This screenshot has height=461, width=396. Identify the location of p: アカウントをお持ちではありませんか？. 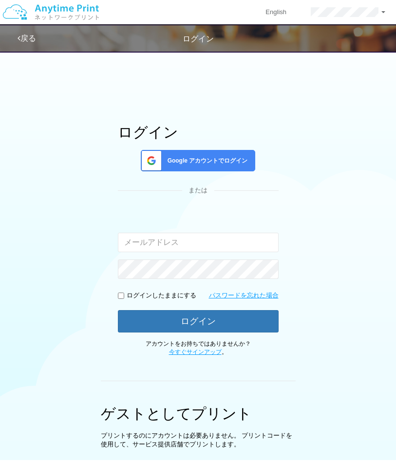
(198, 348).